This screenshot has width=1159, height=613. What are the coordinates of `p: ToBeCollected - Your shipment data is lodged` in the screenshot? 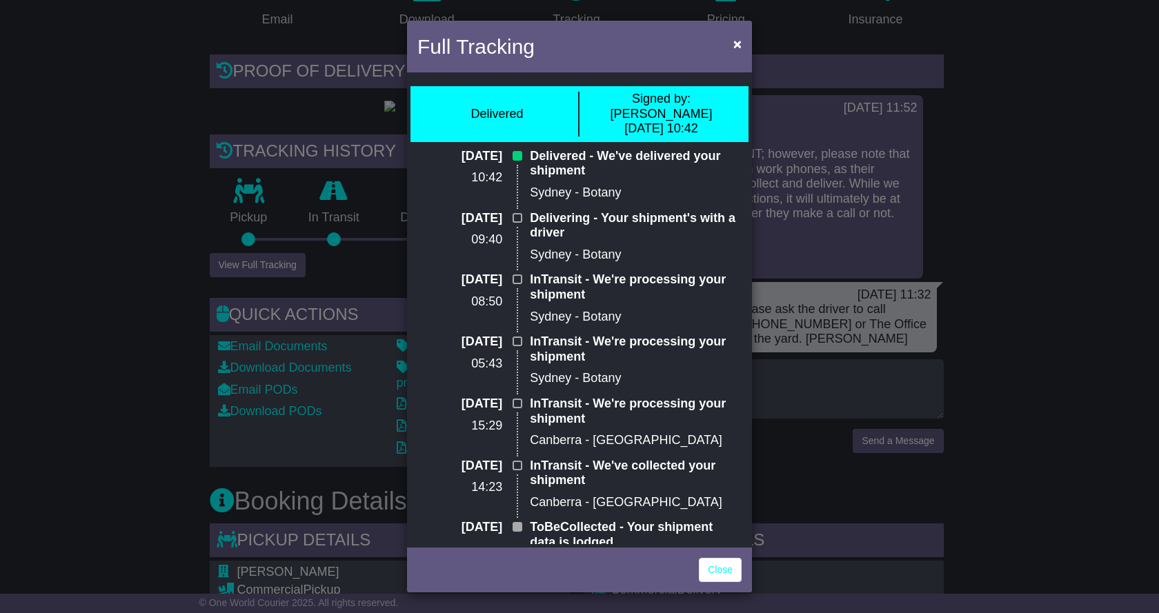 It's located at (635, 535).